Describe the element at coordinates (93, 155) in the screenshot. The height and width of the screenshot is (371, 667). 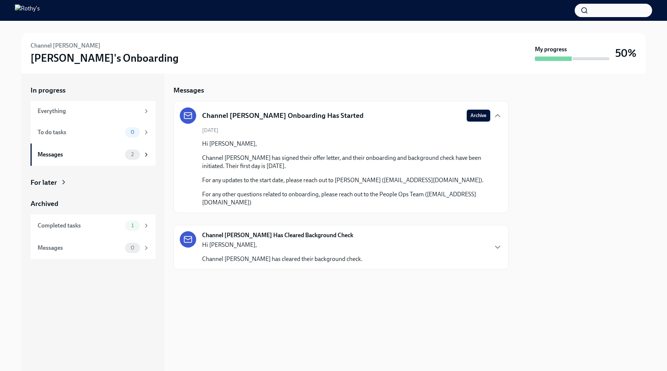
I see `a: Messages2` at that location.